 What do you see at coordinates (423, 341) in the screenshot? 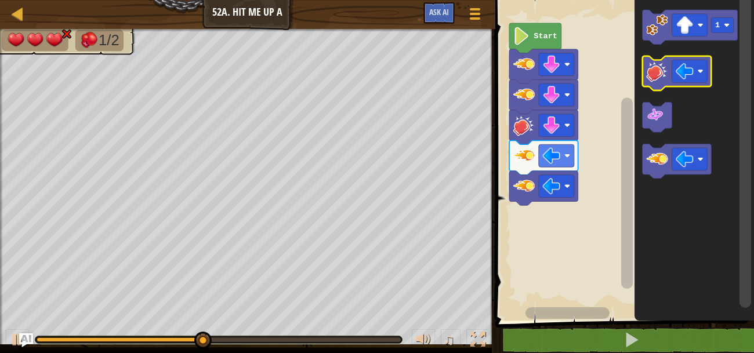
I see `button: Adjust volume` at bounding box center [423, 341].